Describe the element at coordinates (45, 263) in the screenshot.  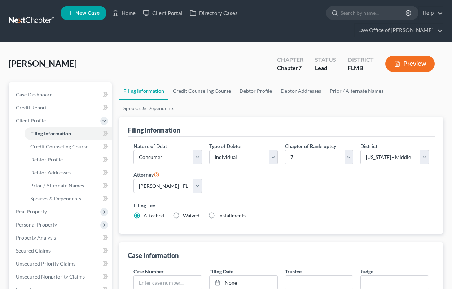
I see `span: Unsecured Priority Claims` at that location.